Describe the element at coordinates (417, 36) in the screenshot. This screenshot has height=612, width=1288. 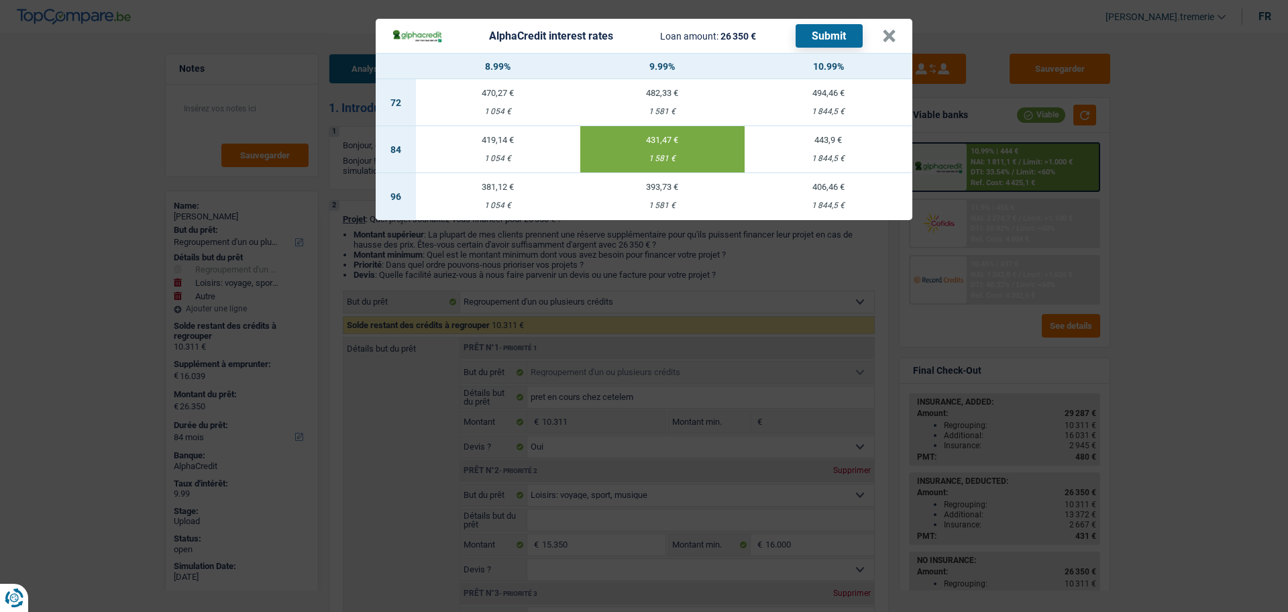
I see `img: AlphaCredit` at that location.